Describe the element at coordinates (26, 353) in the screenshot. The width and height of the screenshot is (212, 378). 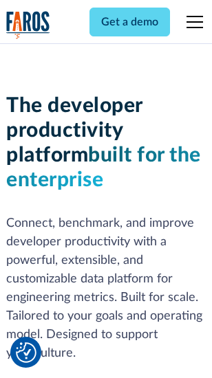
I see `img: Revisit consent button` at that location.